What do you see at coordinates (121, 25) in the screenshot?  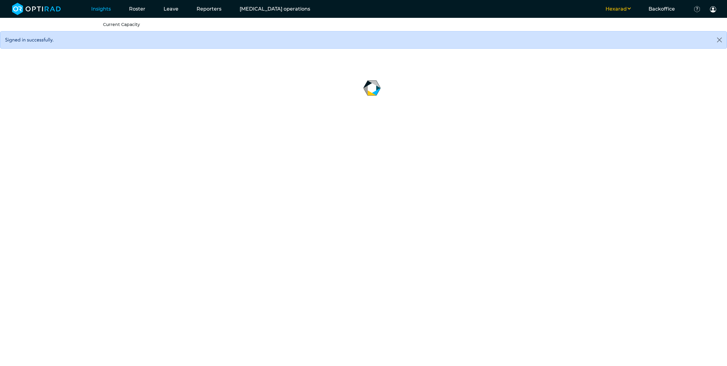 I see `a: Current Capacity` at bounding box center [121, 25].